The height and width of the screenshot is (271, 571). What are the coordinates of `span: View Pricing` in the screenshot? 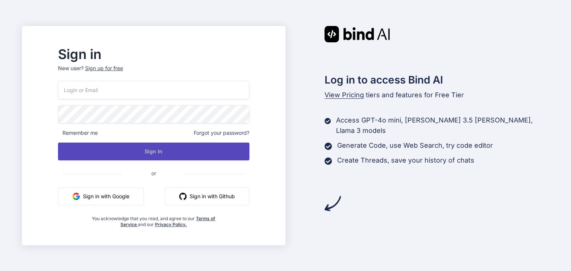 It's located at (344, 95).